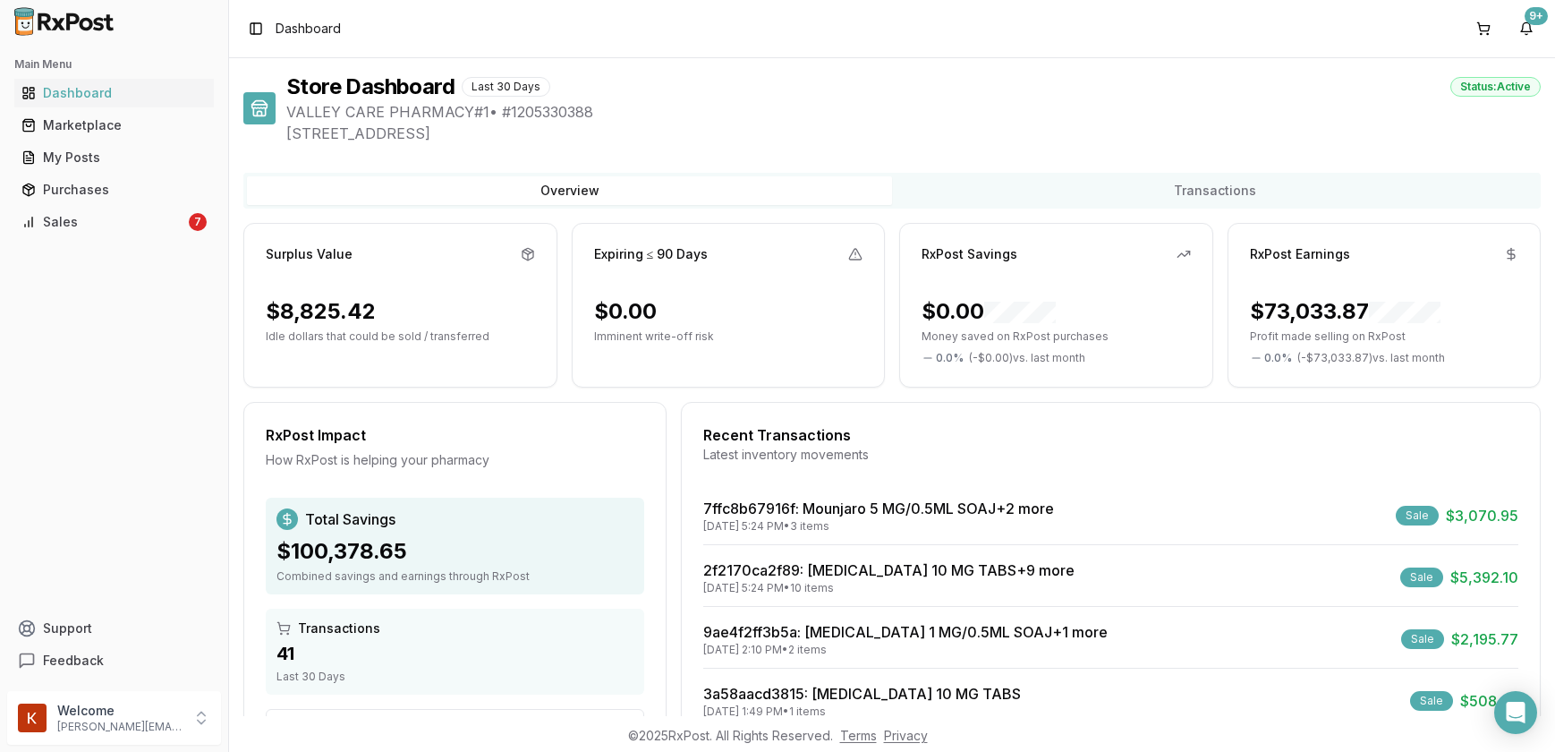  Describe the element at coordinates (1056, 336) in the screenshot. I see `p: Money saved on RxPost purchases` at that location.